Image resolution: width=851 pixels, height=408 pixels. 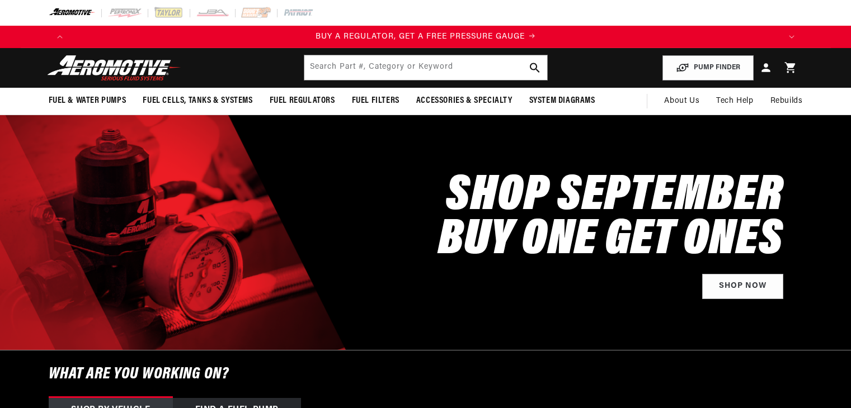 What do you see at coordinates (610, 219) in the screenshot?
I see `h2: SHOP SEPTEMBER BUY ONE GET ONES` at bounding box center [610, 219].